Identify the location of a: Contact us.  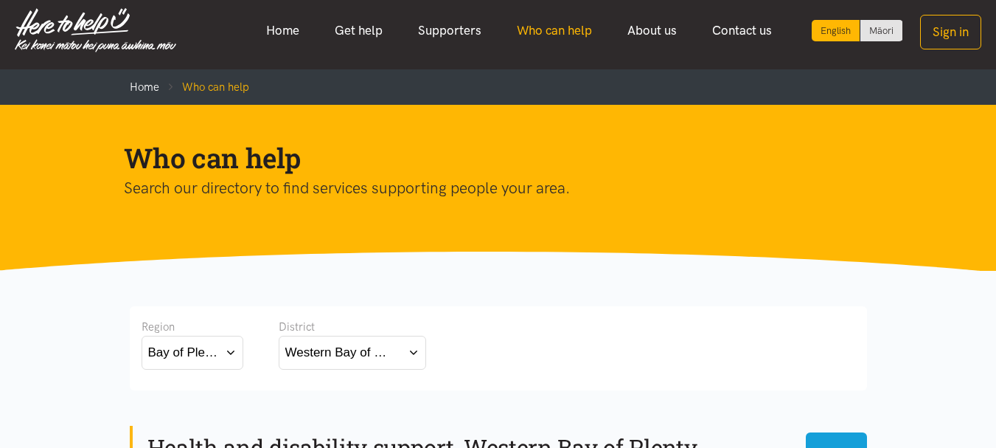
(742, 30).